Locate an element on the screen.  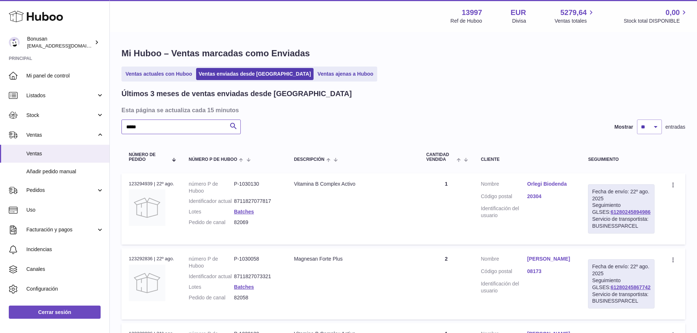
span: Pedidos is located at coordinates (61, 190).